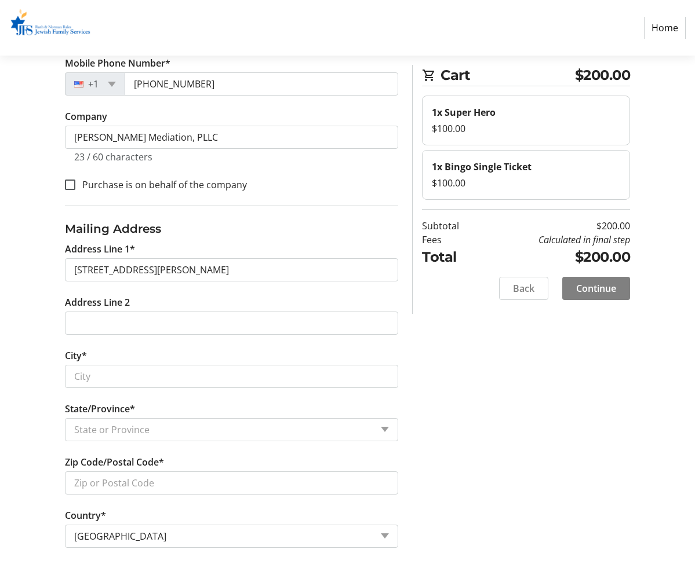 The height and width of the screenshot is (575, 695). I want to click on label: Address Line 1*, so click(100, 249).